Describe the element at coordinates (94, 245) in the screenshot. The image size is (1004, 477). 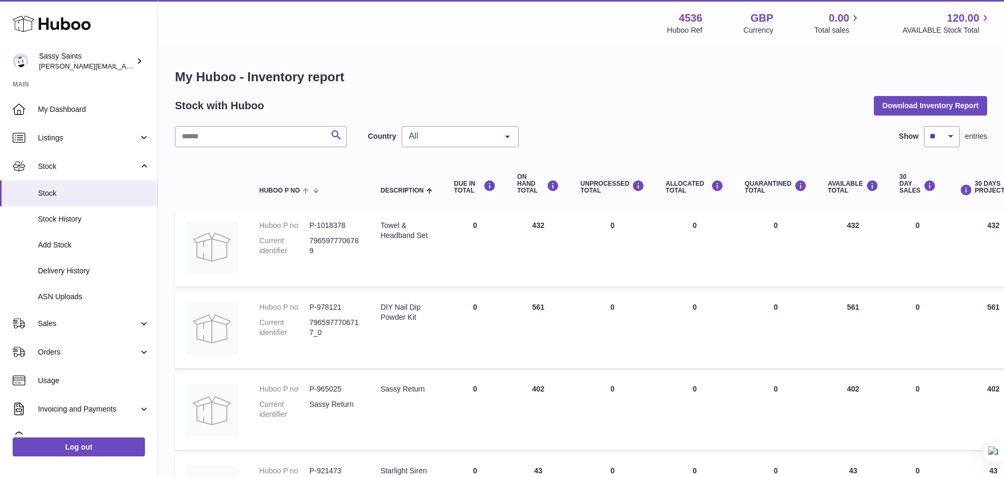
I see `span: Add Stock` at that location.